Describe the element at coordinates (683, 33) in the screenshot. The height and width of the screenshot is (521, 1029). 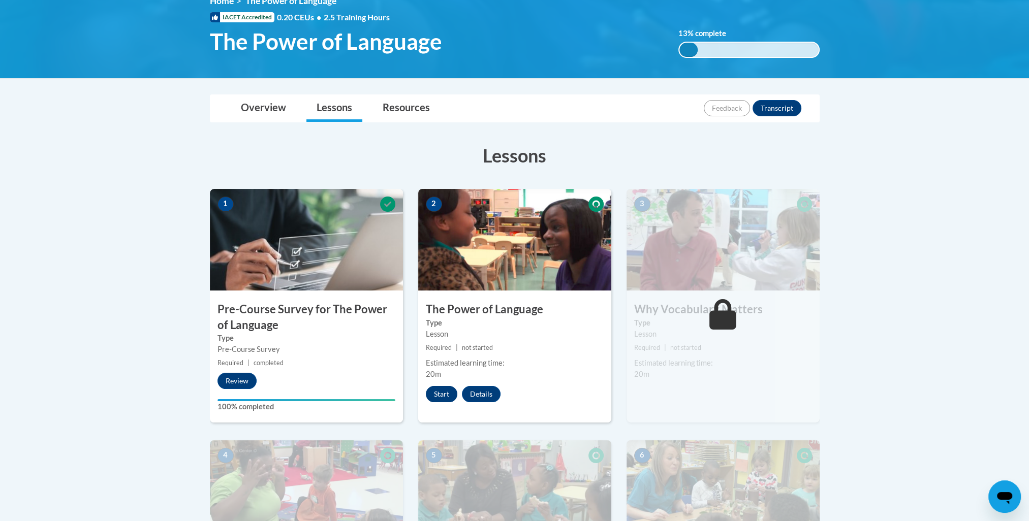
I see `span: 13` at that location.